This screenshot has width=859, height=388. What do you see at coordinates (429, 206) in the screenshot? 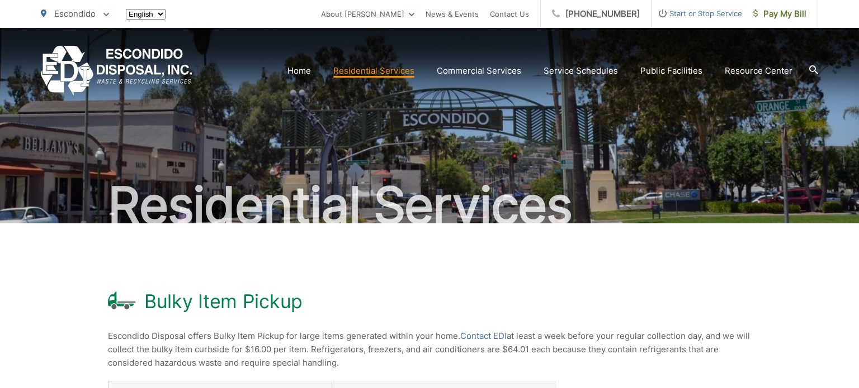
I see `h2: Residential Services` at bounding box center [429, 206].